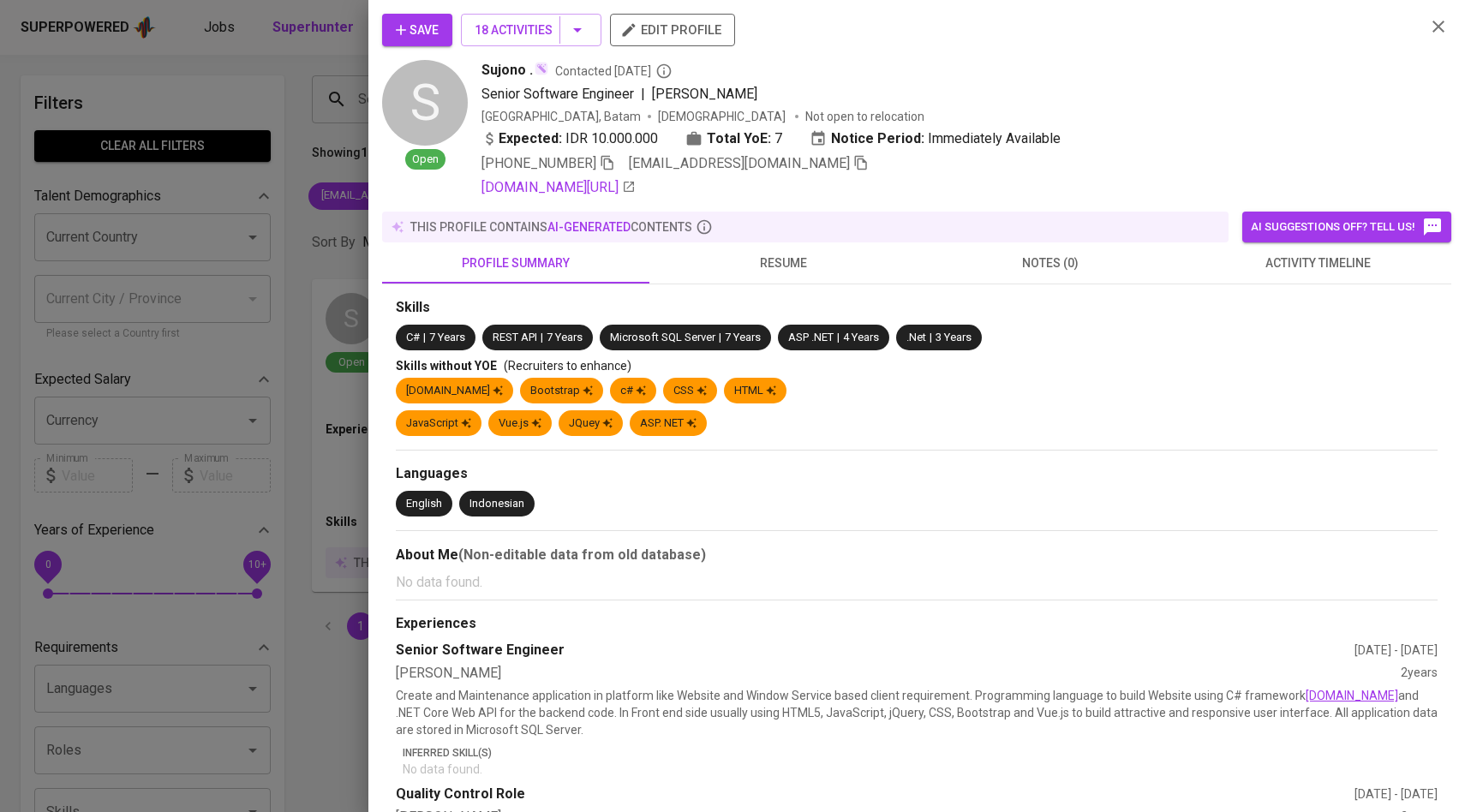  I want to click on span: activity timeline, so click(1318, 264).